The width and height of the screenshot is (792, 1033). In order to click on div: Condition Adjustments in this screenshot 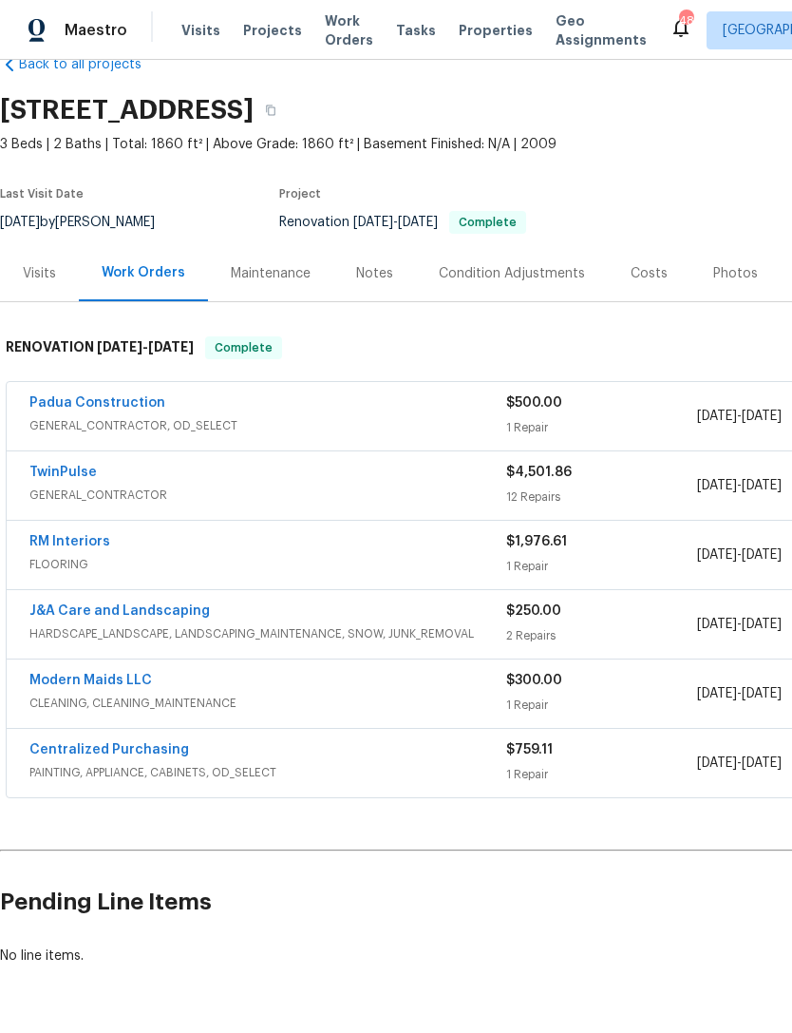, I will do `click(512, 274)`.